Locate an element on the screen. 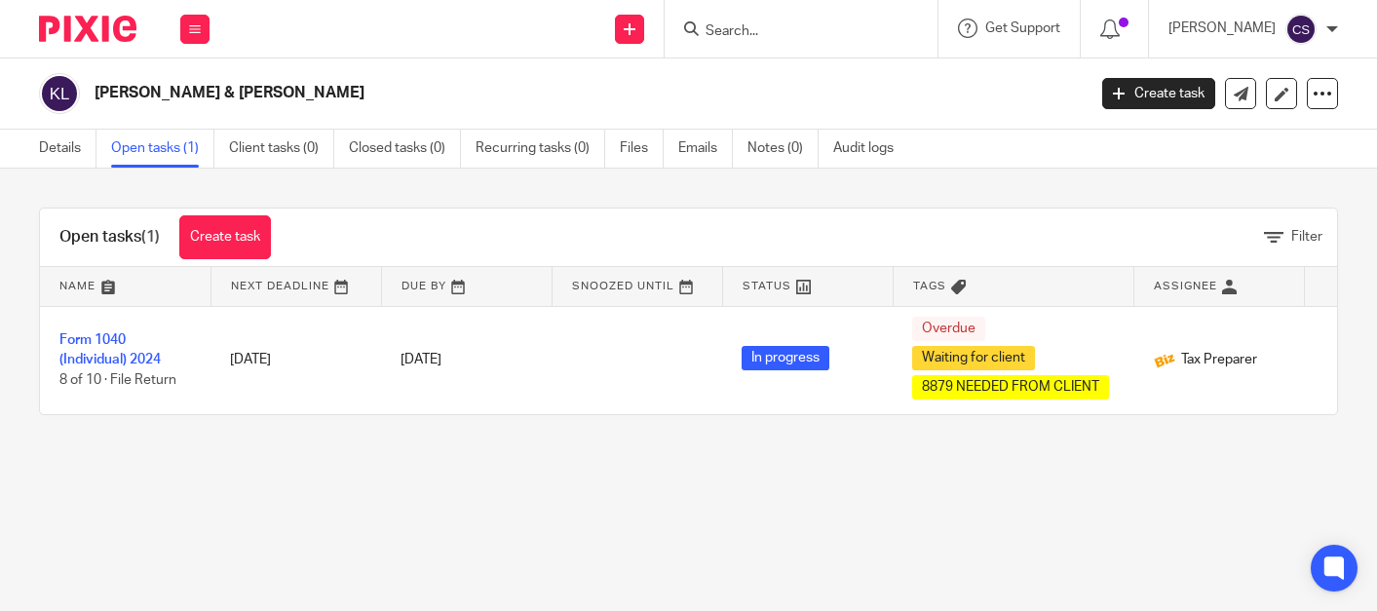  input: Search is located at coordinates (791, 32).